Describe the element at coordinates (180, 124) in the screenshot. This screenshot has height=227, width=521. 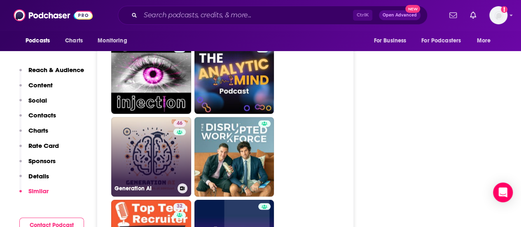
I see `a: 46` at that location.